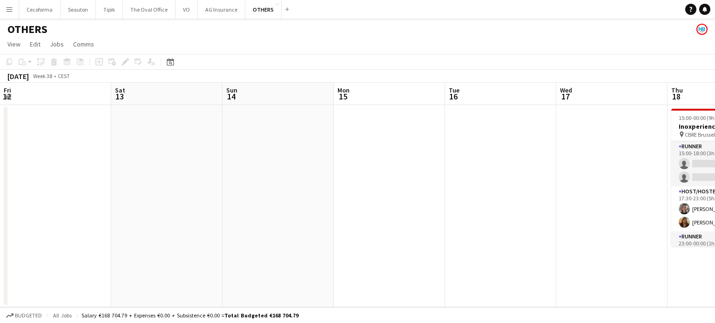 This screenshot has width=715, height=323. I want to click on span: Total Budgeted €168 704.79, so click(261, 316).